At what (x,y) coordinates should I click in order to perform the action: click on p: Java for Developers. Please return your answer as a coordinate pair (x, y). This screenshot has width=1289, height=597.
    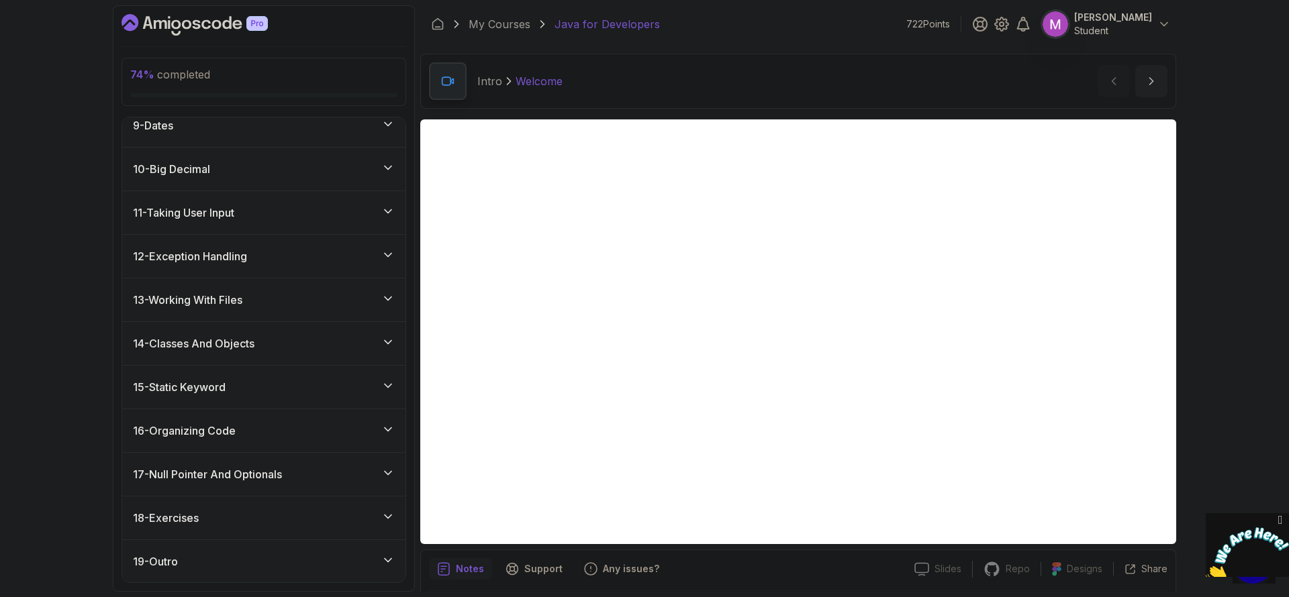
    Looking at the image, I should click on (607, 24).